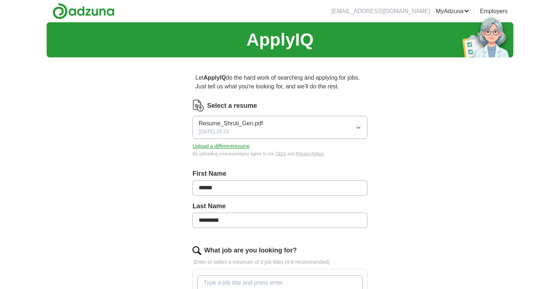 The width and height of the screenshot is (560, 289). What do you see at coordinates (84, 11) in the screenshot?
I see `img: Adzuna logo` at bounding box center [84, 11].